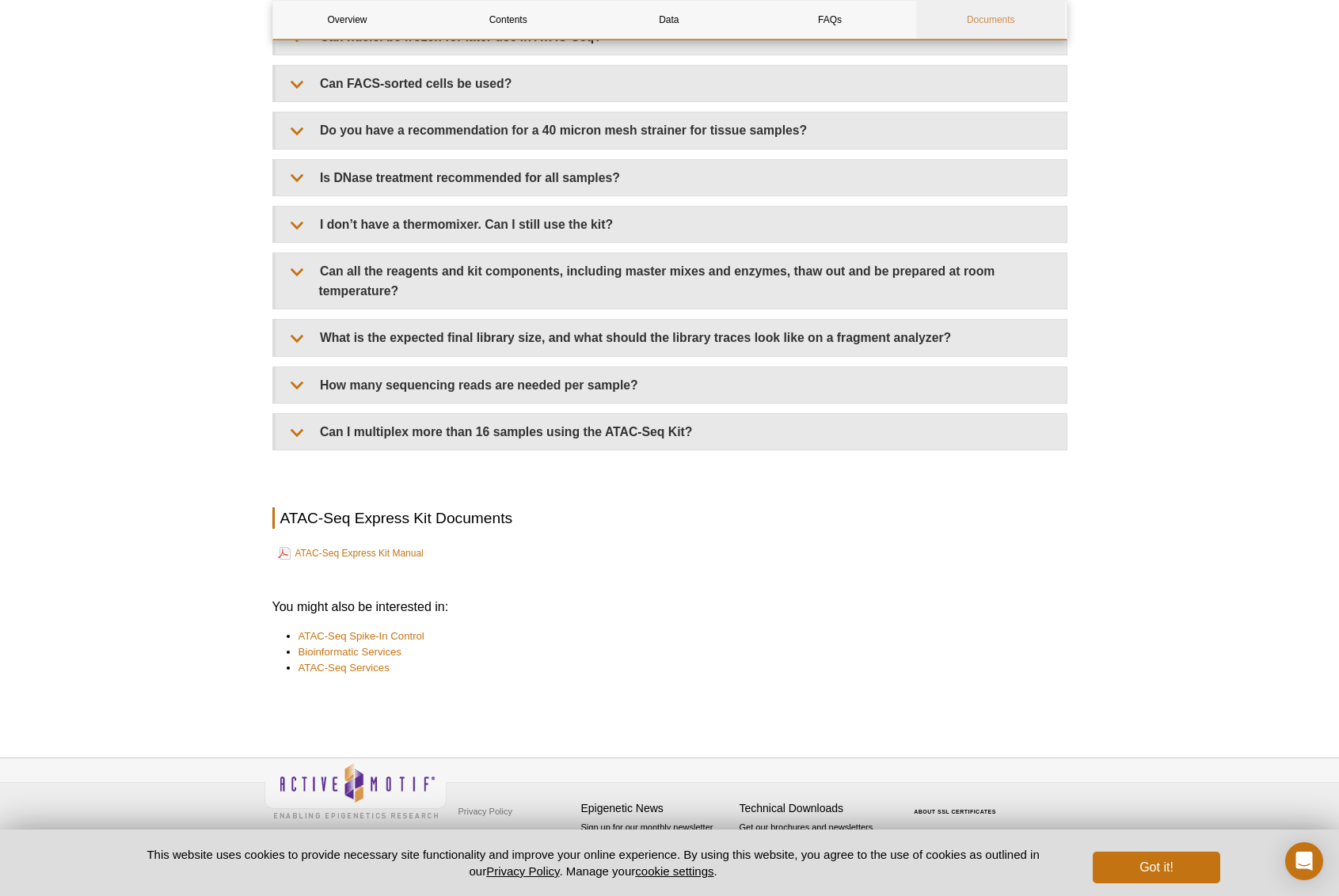  What do you see at coordinates (815, 840) in the screenshot?
I see `p: Get our brochures and newsletters, or request them by mail.` at bounding box center [815, 840].